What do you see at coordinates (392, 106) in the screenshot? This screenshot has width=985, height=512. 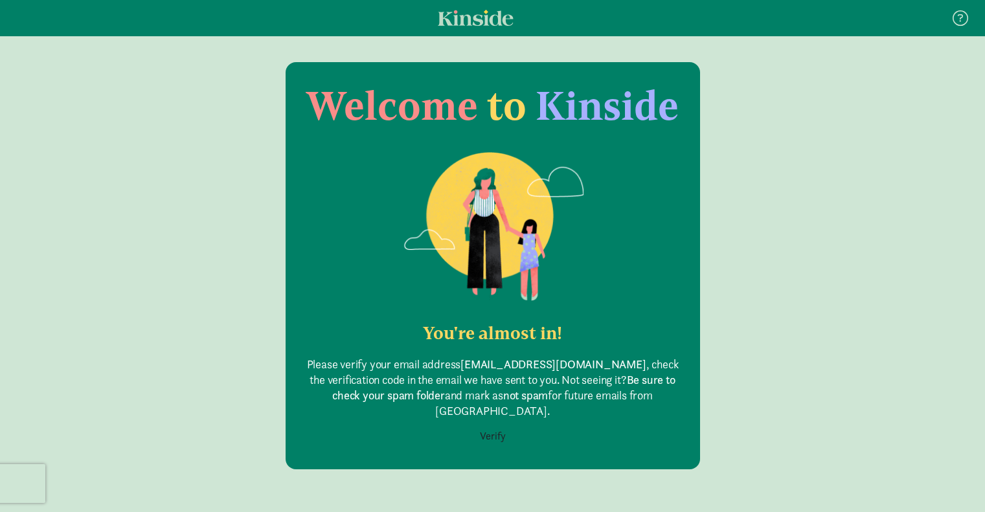 I see `span: Welcome` at bounding box center [392, 106].